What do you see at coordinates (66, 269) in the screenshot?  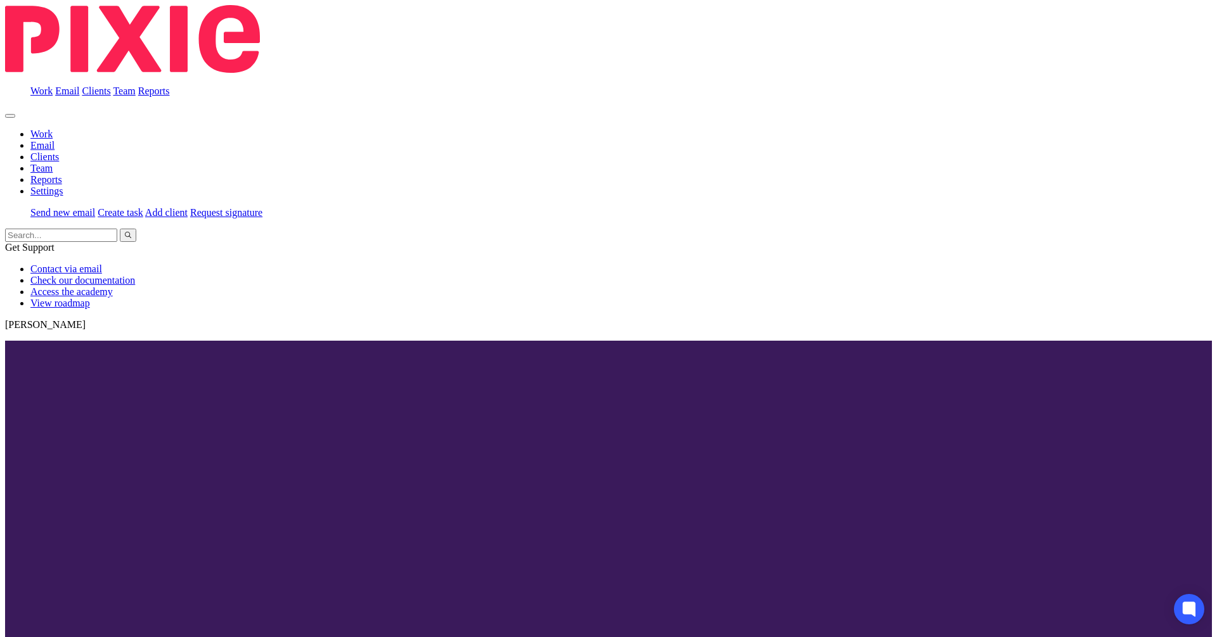 I see `span: Contact via email` at bounding box center [66, 269].